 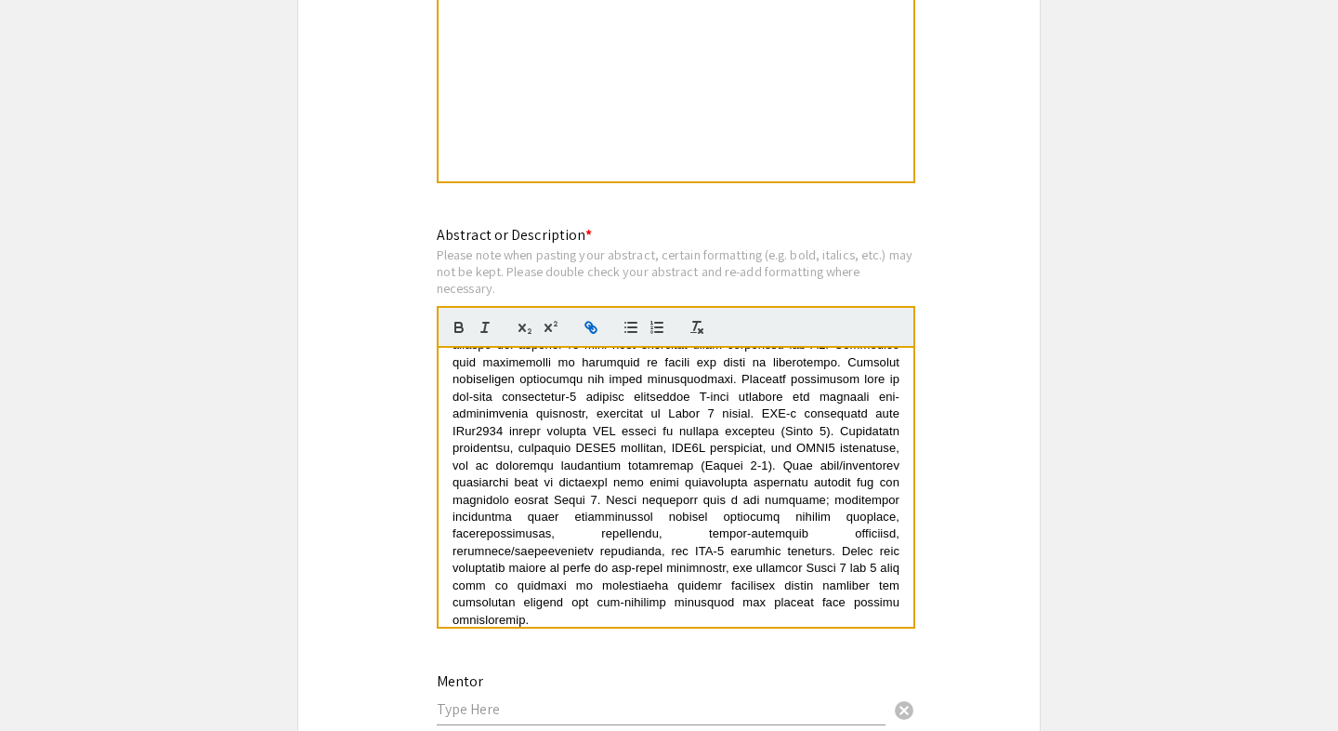 I want to click on input: Type Here, so click(x=661, y=708).